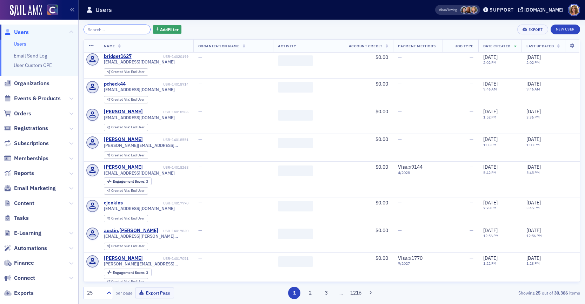 Image resolution: width=585 pixels, height=304 pixels. What do you see at coordinates (19, 173) in the screenshot?
I see `a: Reports` at bounding box center [19, 173].